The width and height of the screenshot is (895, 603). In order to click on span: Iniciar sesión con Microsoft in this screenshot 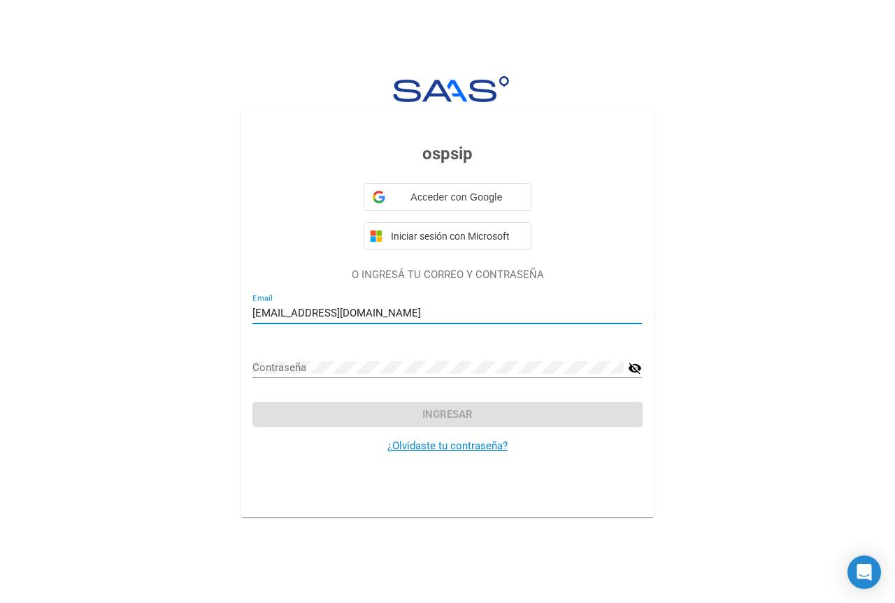, I will do `click(456, 236)`.